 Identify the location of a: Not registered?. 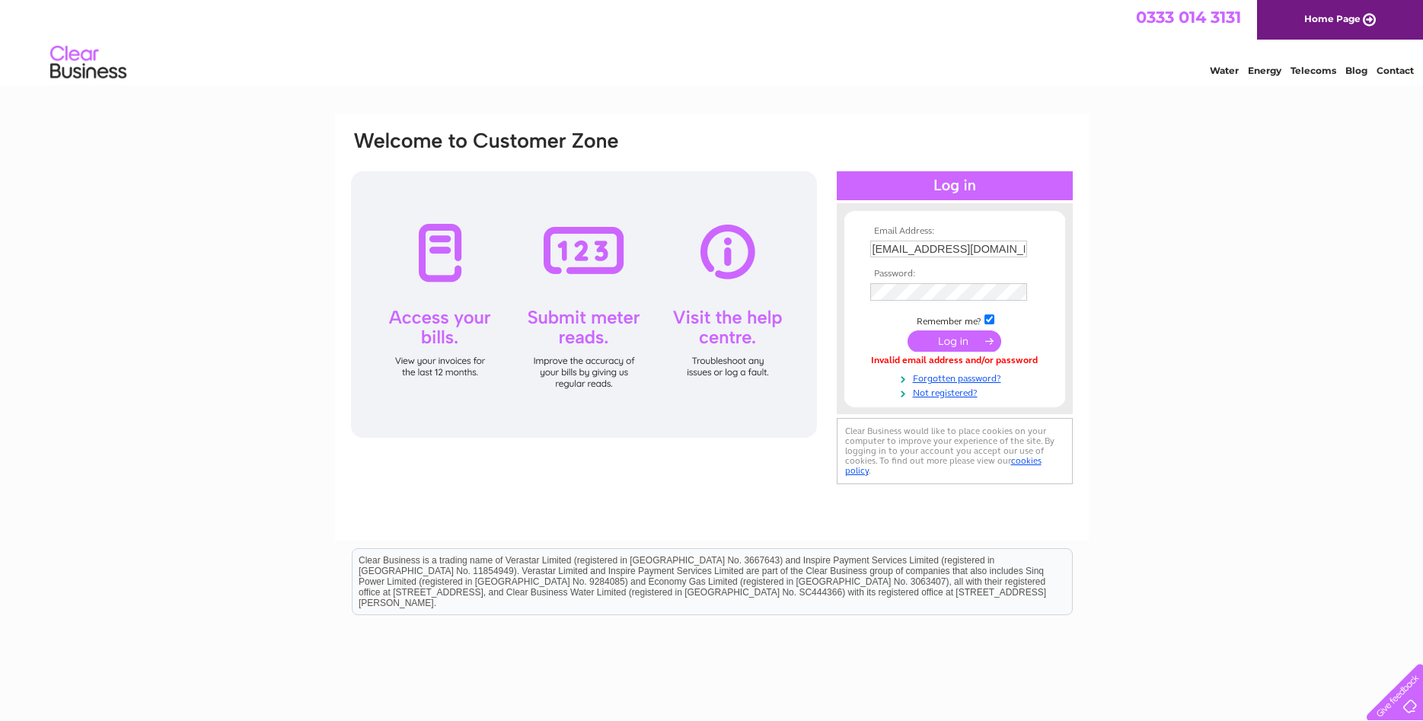
(956, 391).